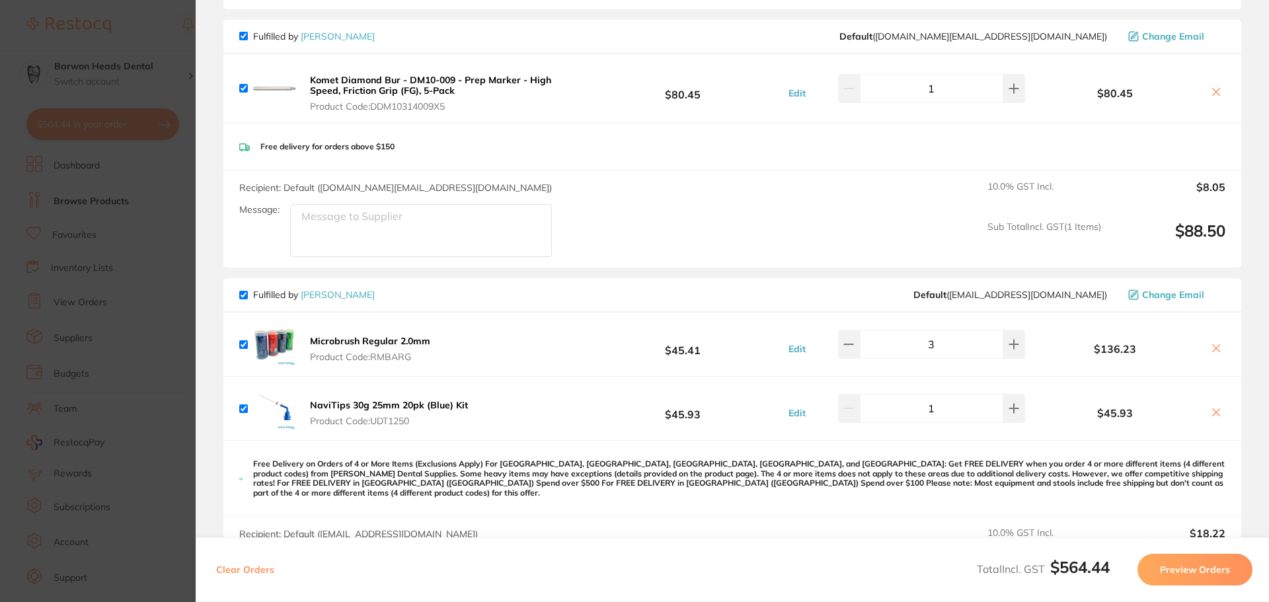 Image resolution: width=1269 pixels, height=602 pixels. What do you see at coordinates (430, 85) in the screenshot?
I see `b: Komet Diamond Bur - DM10-009 - Prep Marker - High Speed, Friction Grip (FG), 5-Pack` at bounding box center [430, 85].